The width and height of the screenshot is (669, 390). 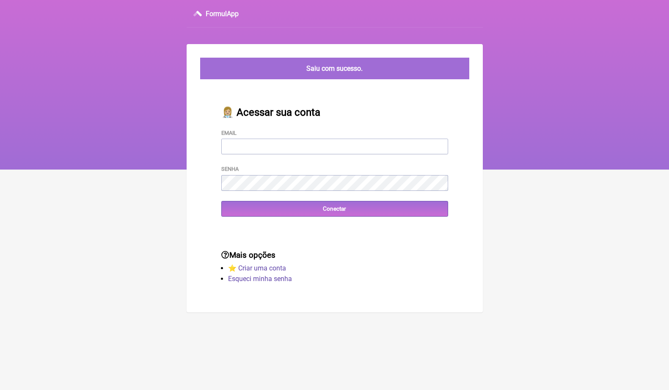 I want to click on a: ⭐️ Criar uma conta, so click(x=257, y=268).